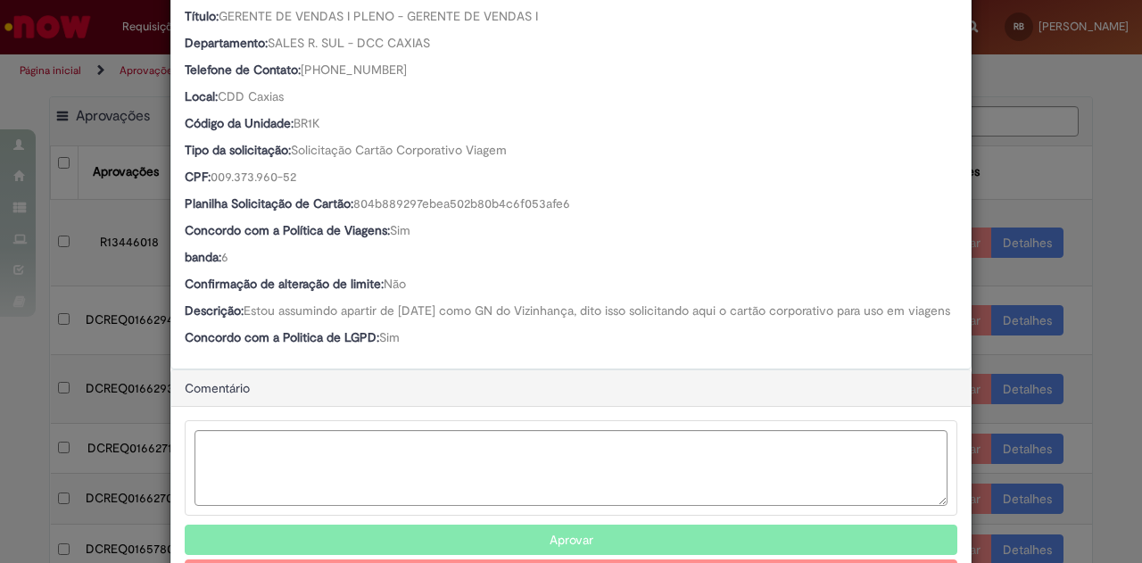  What do you see at coordinates (282, 337) in the screenshot?
I see `b: Concordo com a Politica de LGPD:` at bounding box center [282, 337].